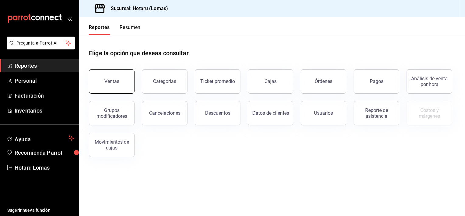 This screenshot has width=465, height=216. What do you see at coordinates (99, 30) in the screenshot?
I see `button: Reportes` at bounding box center [99, 30].